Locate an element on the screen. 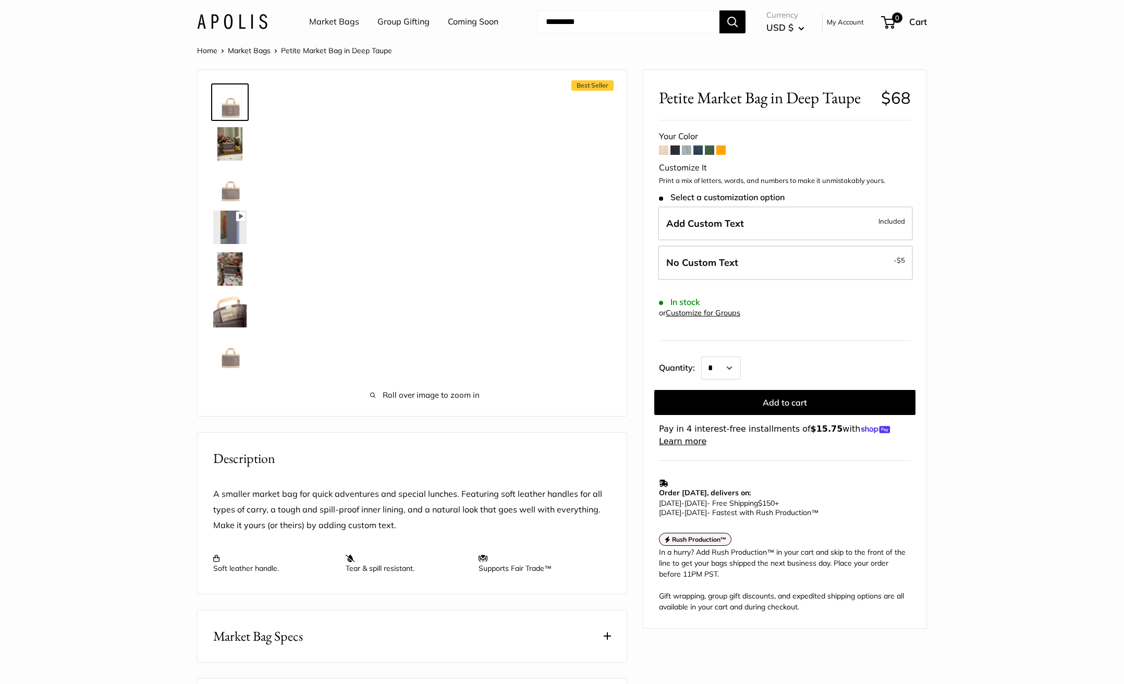  span: Cart is located at coordinates (918, 21).